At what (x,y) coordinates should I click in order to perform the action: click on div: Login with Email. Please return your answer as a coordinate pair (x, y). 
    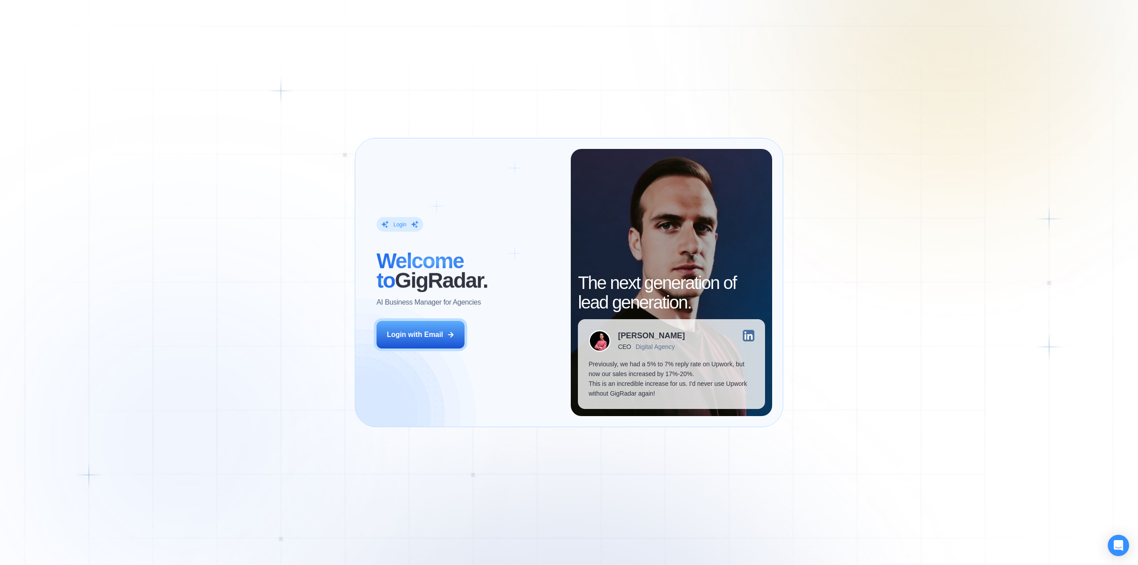
    Looking at the image, I should click on (415, 335).